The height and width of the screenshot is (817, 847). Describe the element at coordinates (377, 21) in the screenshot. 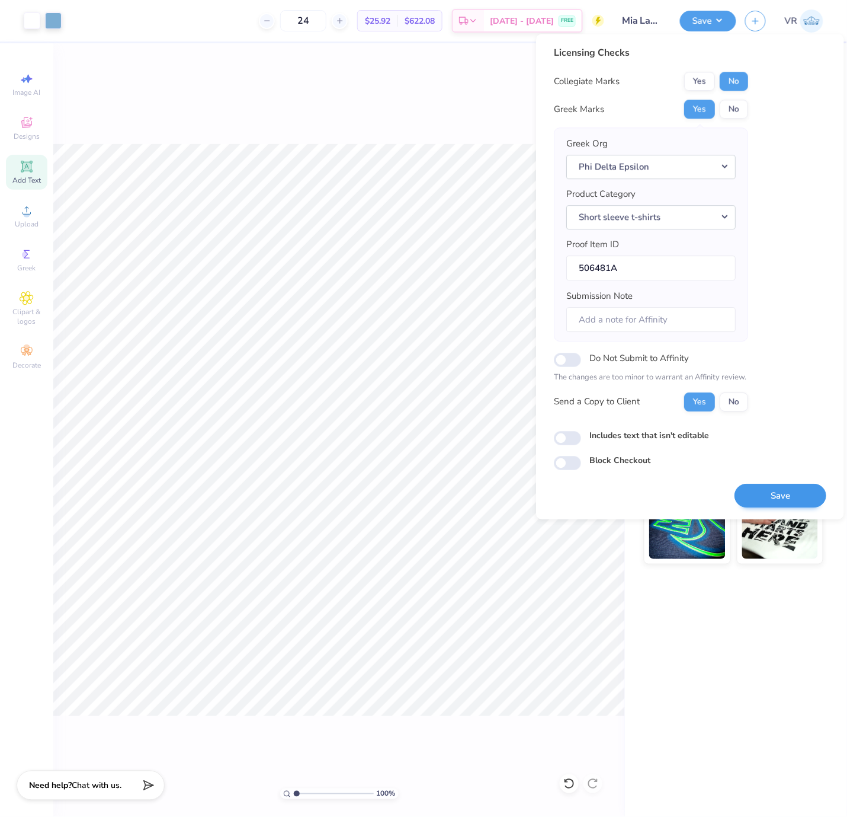

I see `span: $25.92` at that location.